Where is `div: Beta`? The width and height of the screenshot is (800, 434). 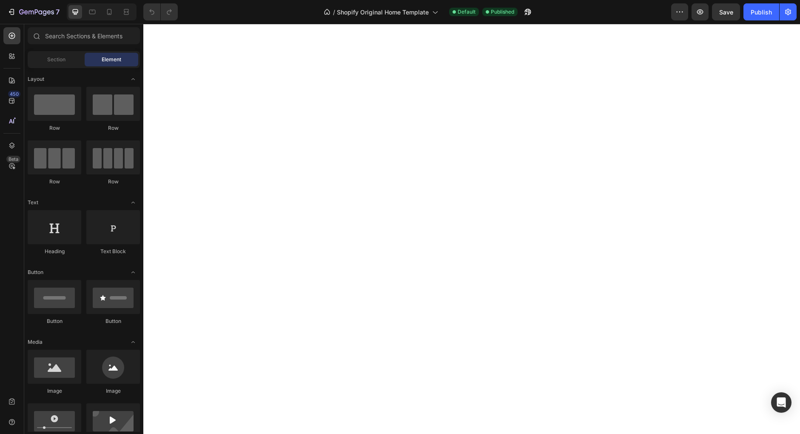 div: Beta is located at coordinates (13, 159).